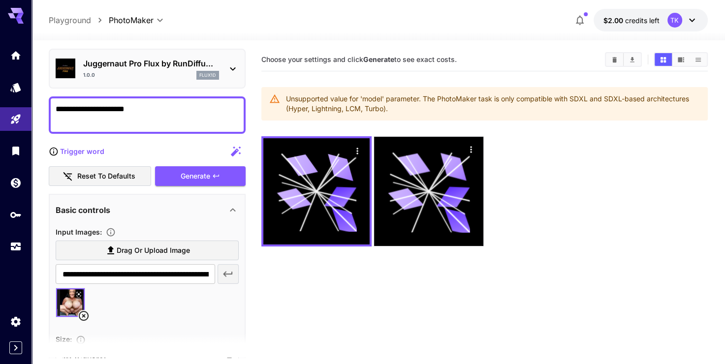  I want to click on button: Trigger word, so click(76, 152).